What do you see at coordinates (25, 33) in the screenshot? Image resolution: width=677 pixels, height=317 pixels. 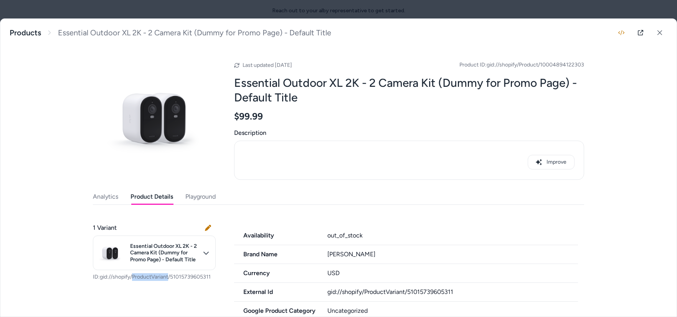 I see `a: Products` at bounding box center [25, 33].